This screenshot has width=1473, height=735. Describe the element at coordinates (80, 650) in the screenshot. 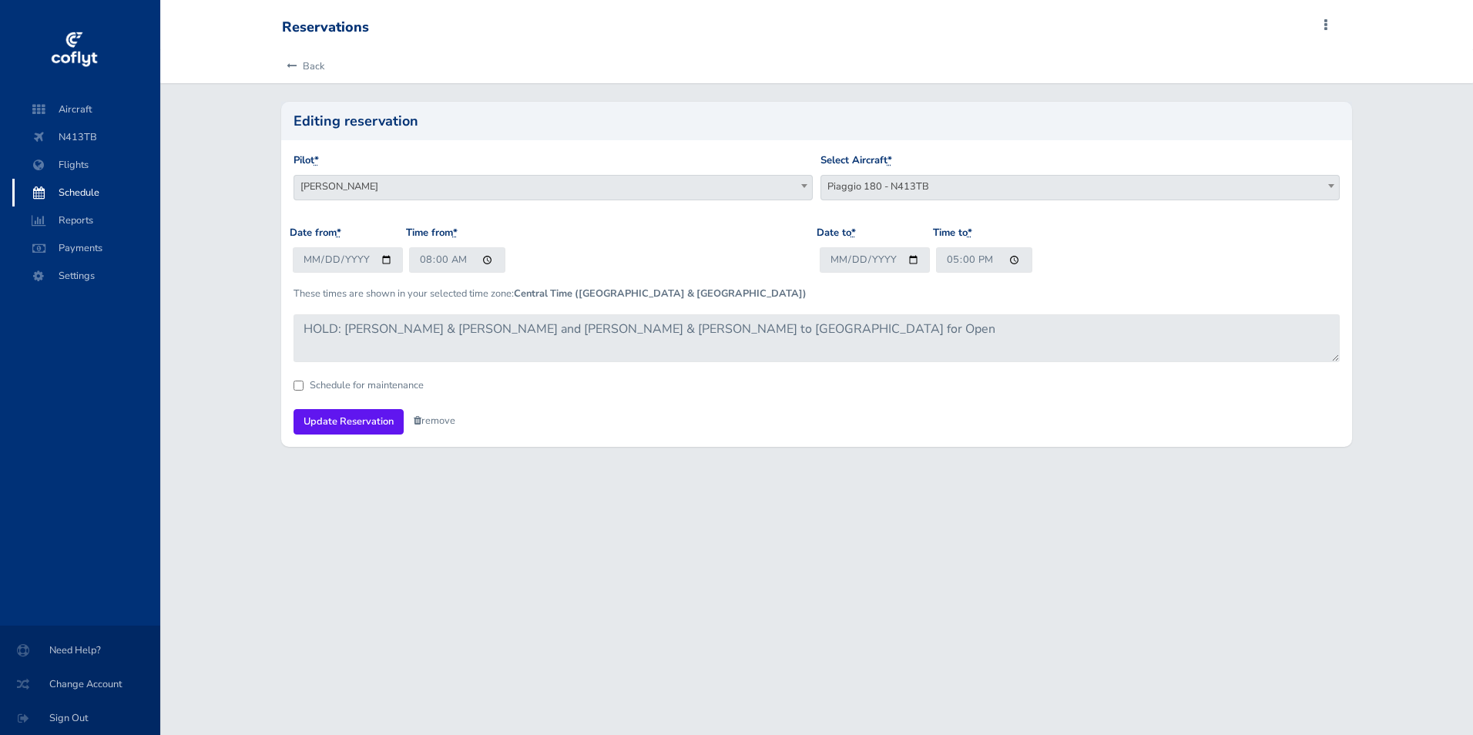

I see `span: Need Help?` at that location.